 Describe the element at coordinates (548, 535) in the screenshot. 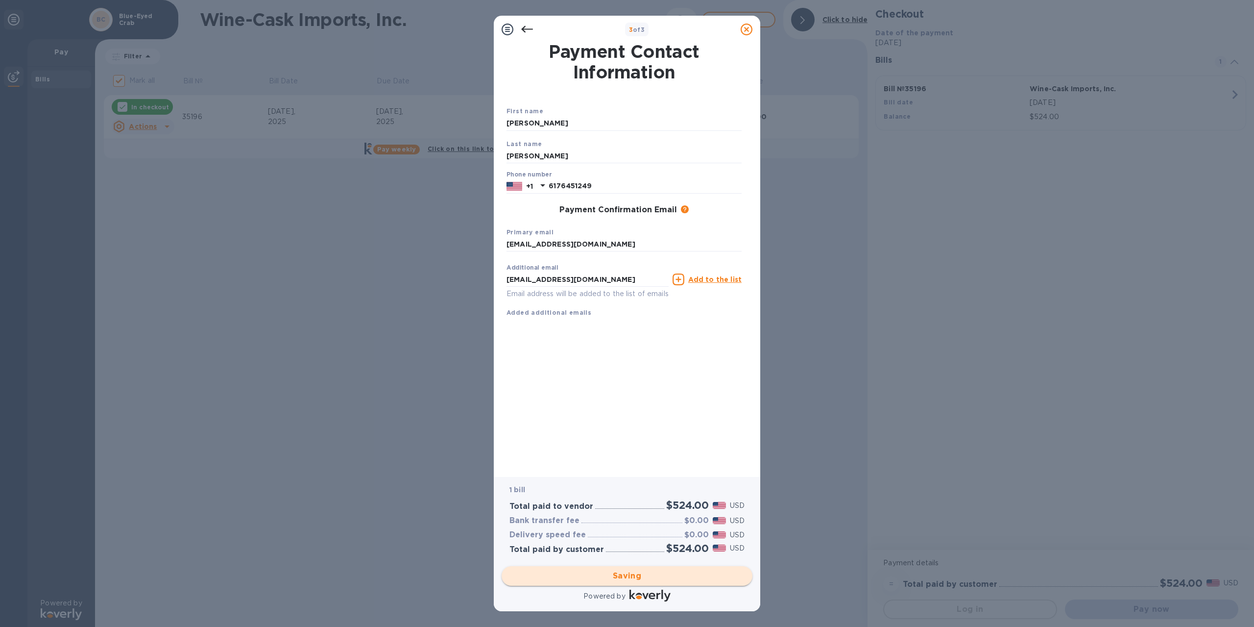

I see `h3: Delivery speed fee` at that location.